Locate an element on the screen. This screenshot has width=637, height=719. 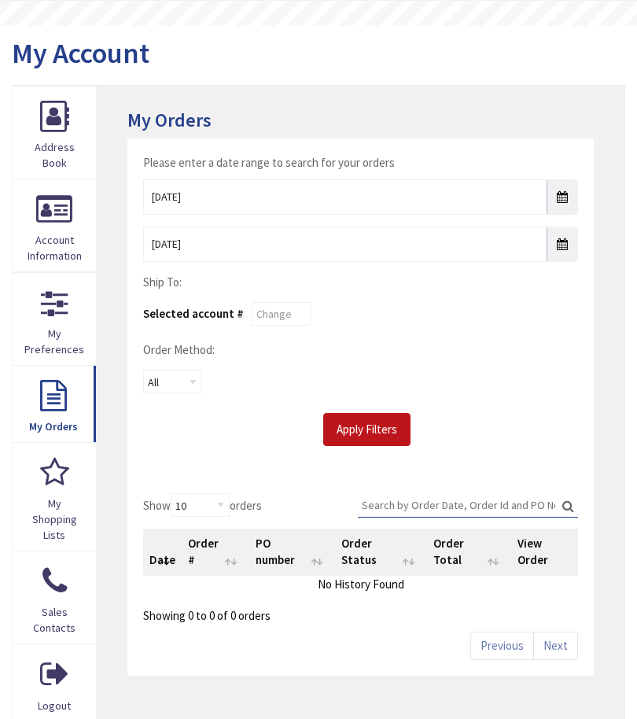
label: Please enter a date range to search for your orders is located at coordinates (269, 162).